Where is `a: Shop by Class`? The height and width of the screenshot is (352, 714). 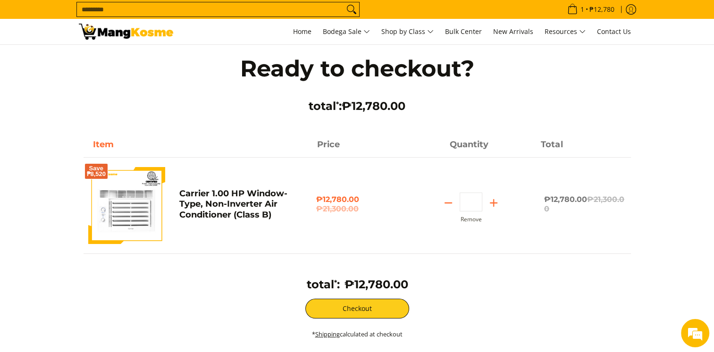 a: Shop by Class is located at coordinates (408, 32).